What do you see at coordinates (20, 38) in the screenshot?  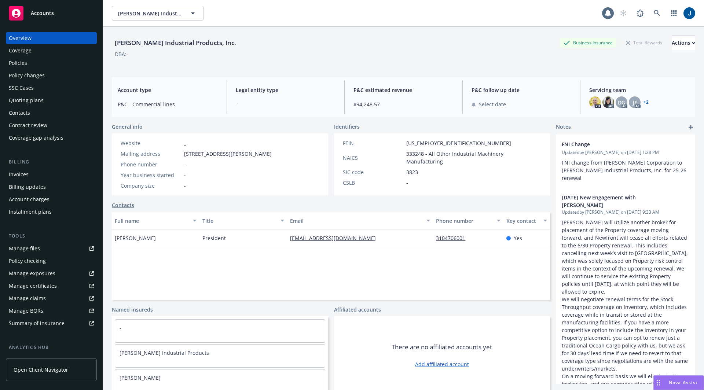 I see `div: Overview` at bounding box center [20, 38].